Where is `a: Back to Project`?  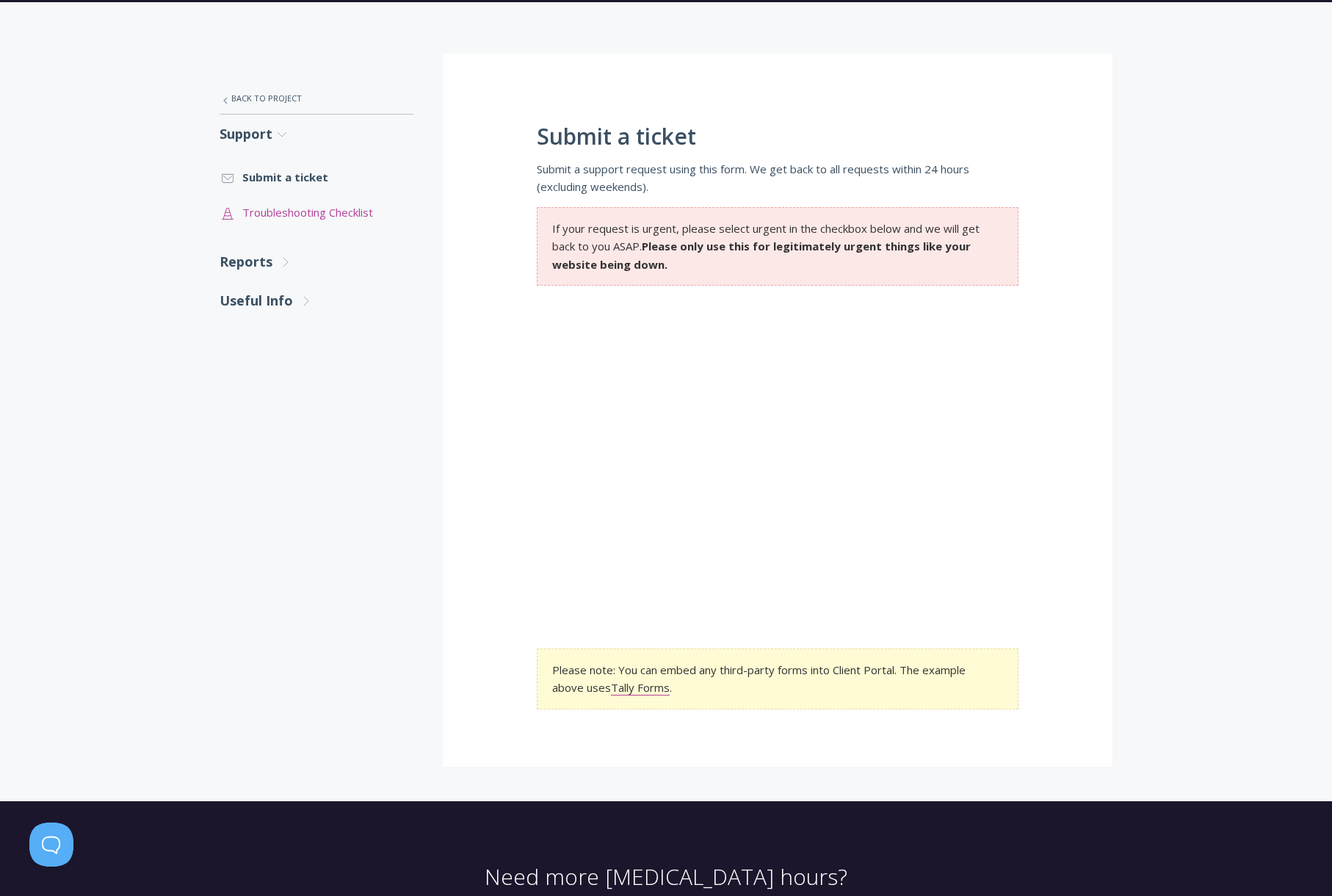
a: Back to Project is located at coordinates (316, 98).